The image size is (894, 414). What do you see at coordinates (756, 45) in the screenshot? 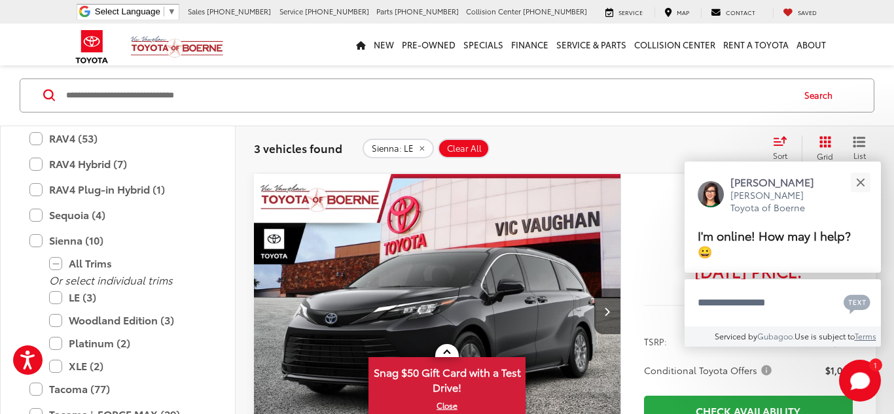
I see `a: Rent a Toyota` at bounding box center [756, 45].